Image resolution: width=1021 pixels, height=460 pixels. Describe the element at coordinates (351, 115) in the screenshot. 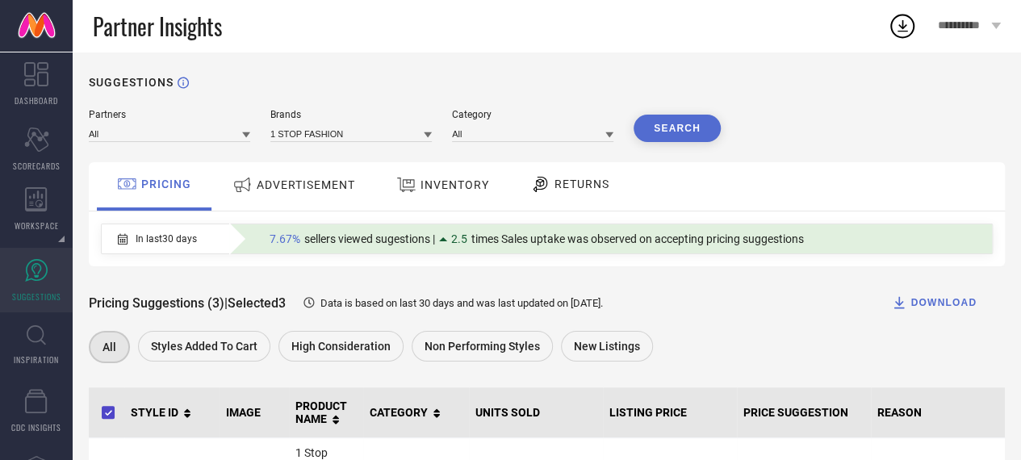

I see `div: Brands` at that location.